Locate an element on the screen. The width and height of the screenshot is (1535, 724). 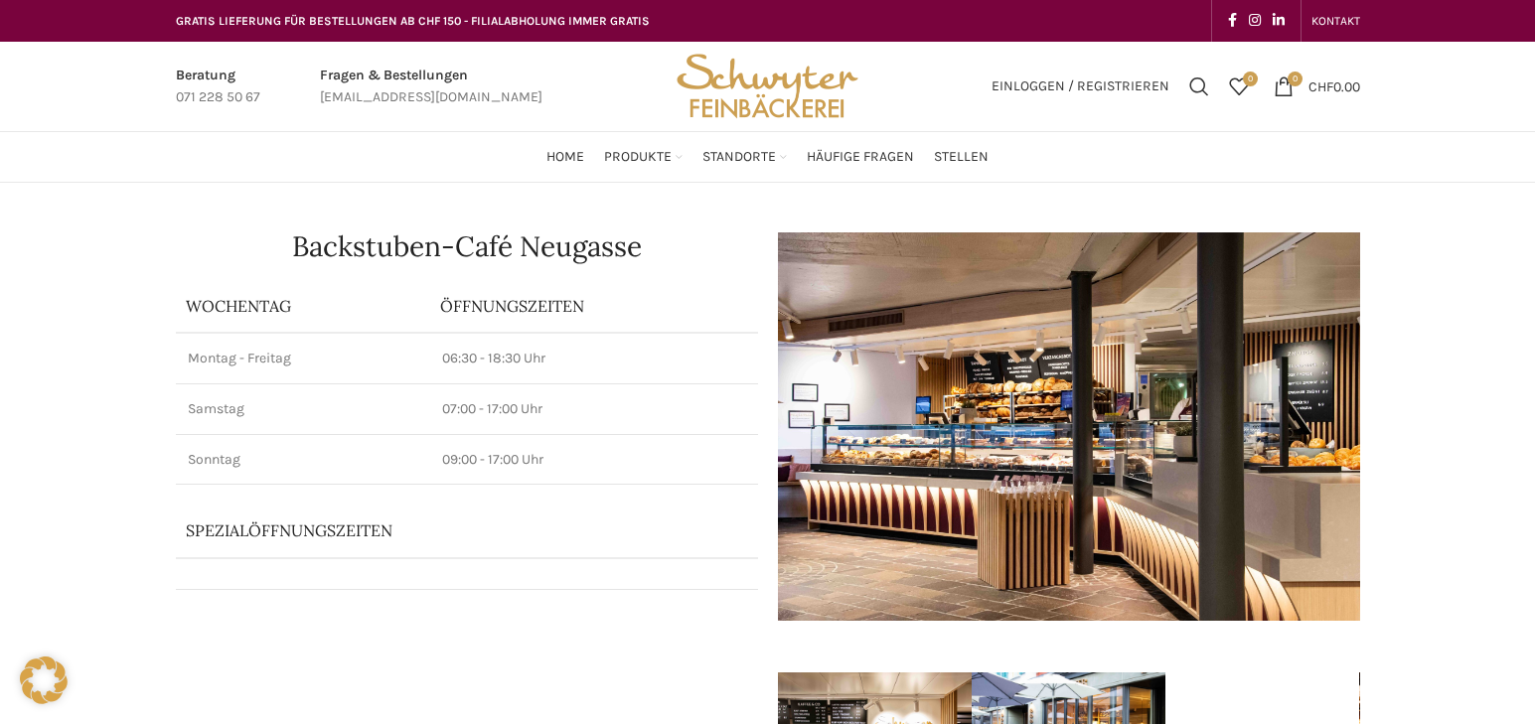
bdi: 0.00 is located at coordinates (1335, 85).